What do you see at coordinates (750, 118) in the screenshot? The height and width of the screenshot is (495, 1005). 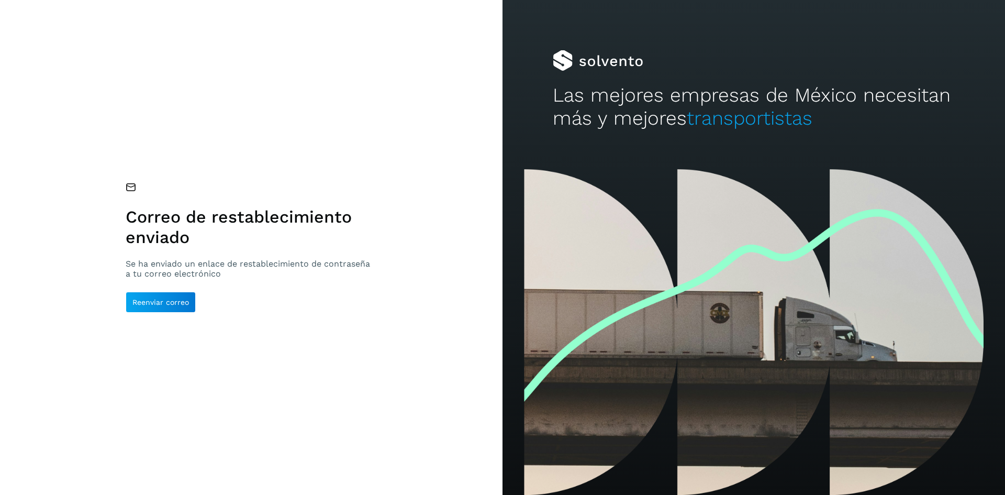 I see `span: transportistas` at bounding box center [750, 118].